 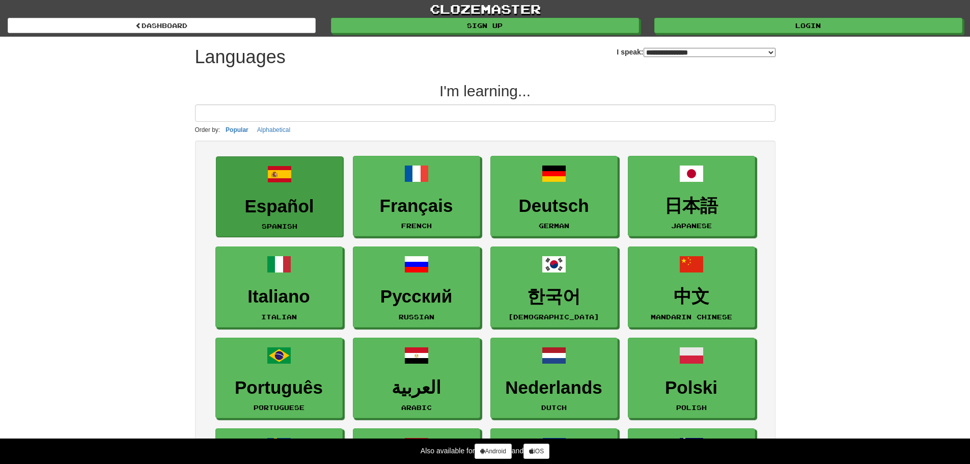 What do you see at coordinates (485, 91) in the screenshot?
I see `h2: I'm learning...` at bounding box center [485, 91].